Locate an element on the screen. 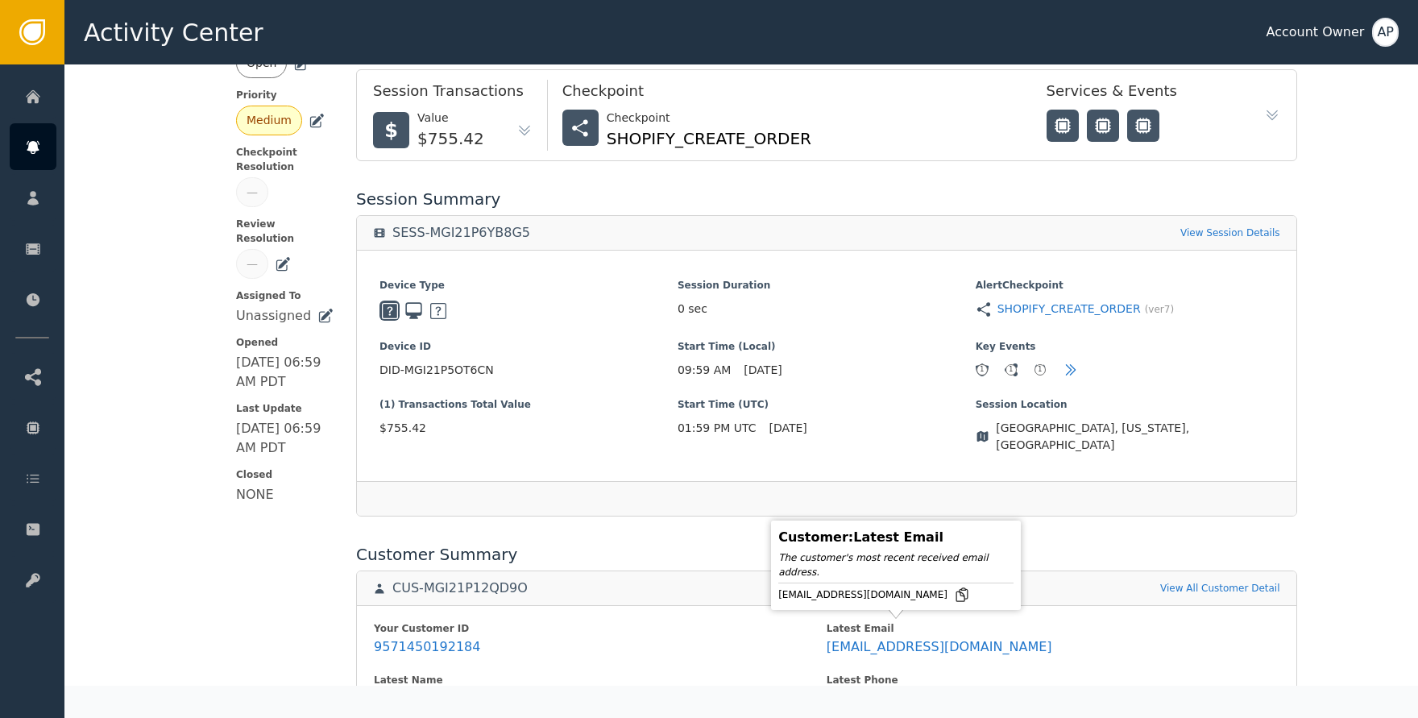  span: Checkpoint Resolution is located at coordinates (284, 160).